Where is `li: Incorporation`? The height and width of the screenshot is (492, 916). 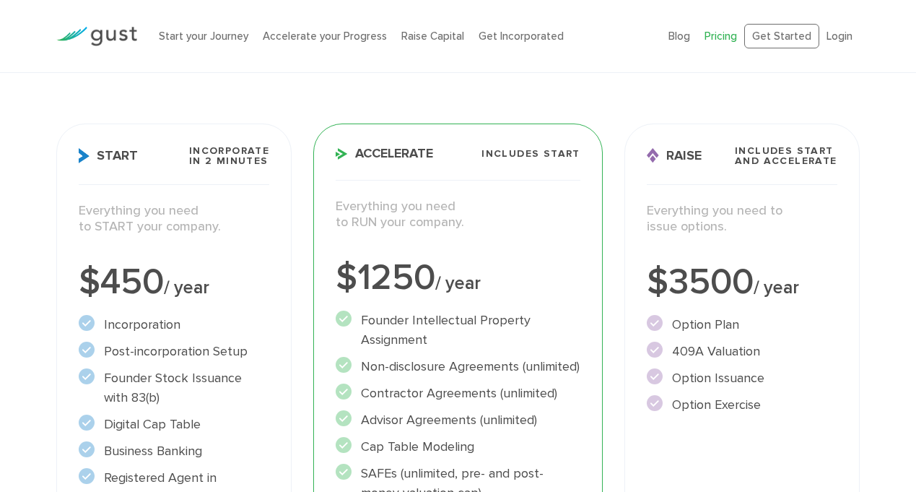 li: Incorporation is located at coordinates (174, 324).